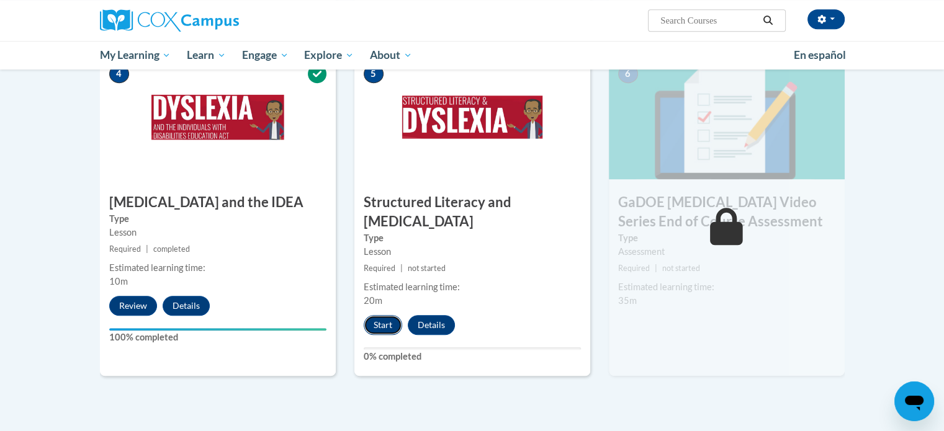 This screenshot has height=431, width=944. What do you see at coordinates (727, 252) in the screenshot?
I see `div: Assessment` at bounding box center [727, 252].